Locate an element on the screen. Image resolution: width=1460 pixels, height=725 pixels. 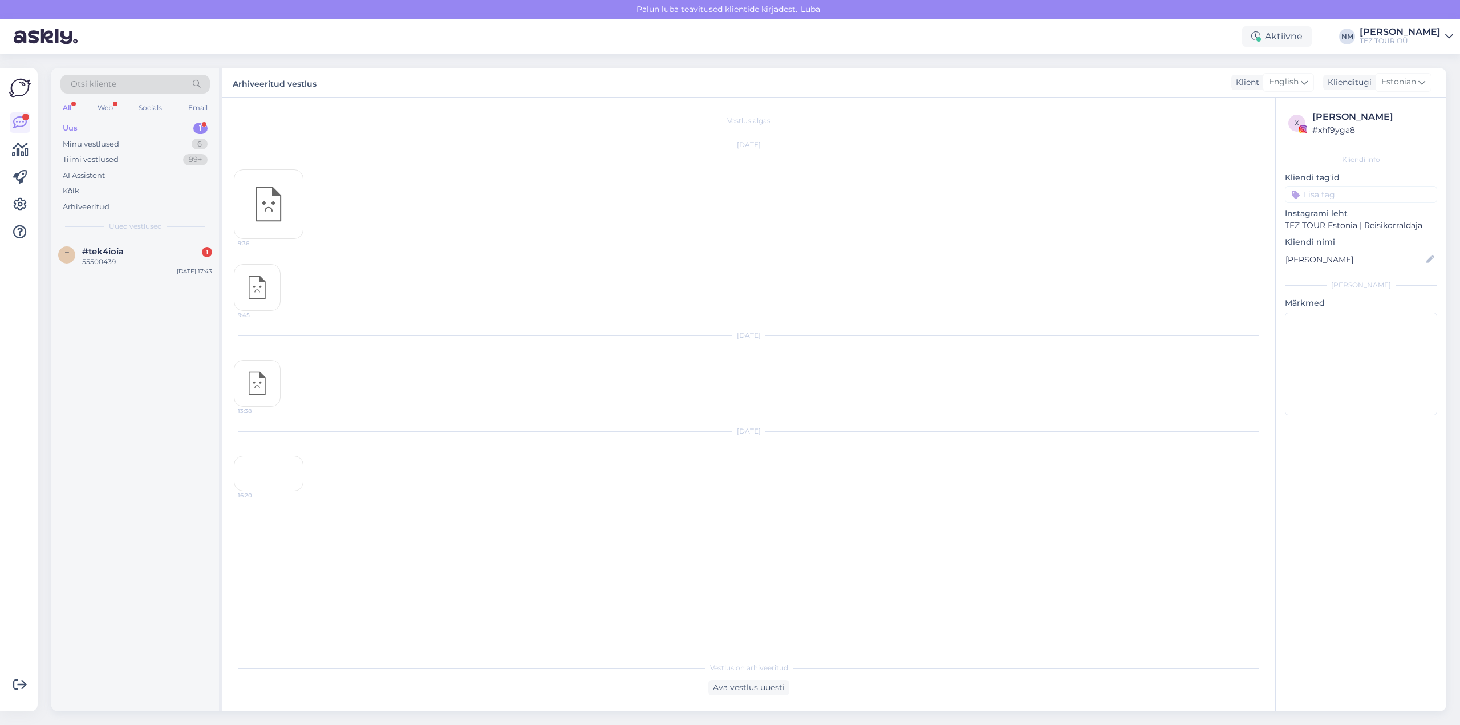
span: 9:45 is located at coordinates (259, 315).